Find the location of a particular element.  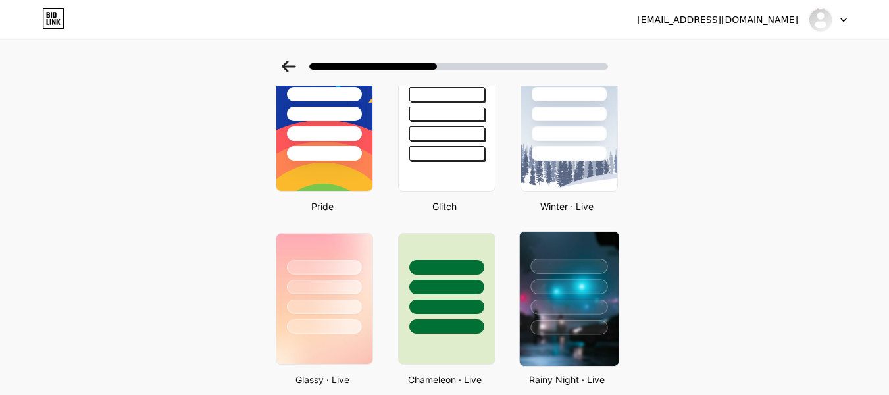

div: Glassy · Live is located at coordinates (322, 379).